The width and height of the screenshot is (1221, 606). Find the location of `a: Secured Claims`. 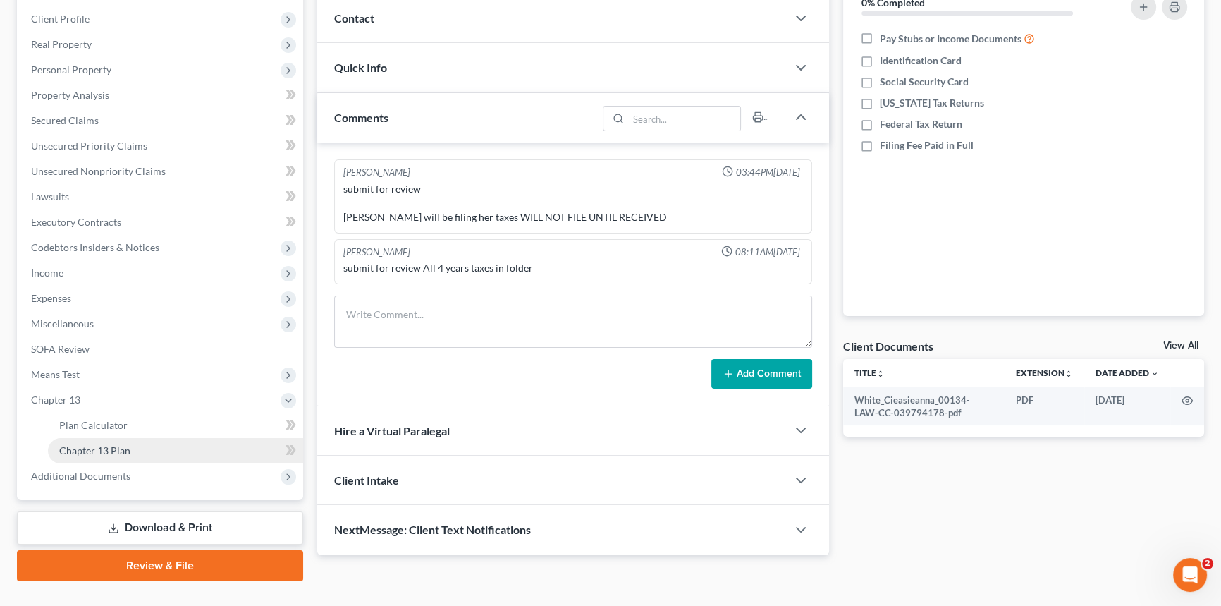

a: Secured Claims is located at coordinates (161, 121).